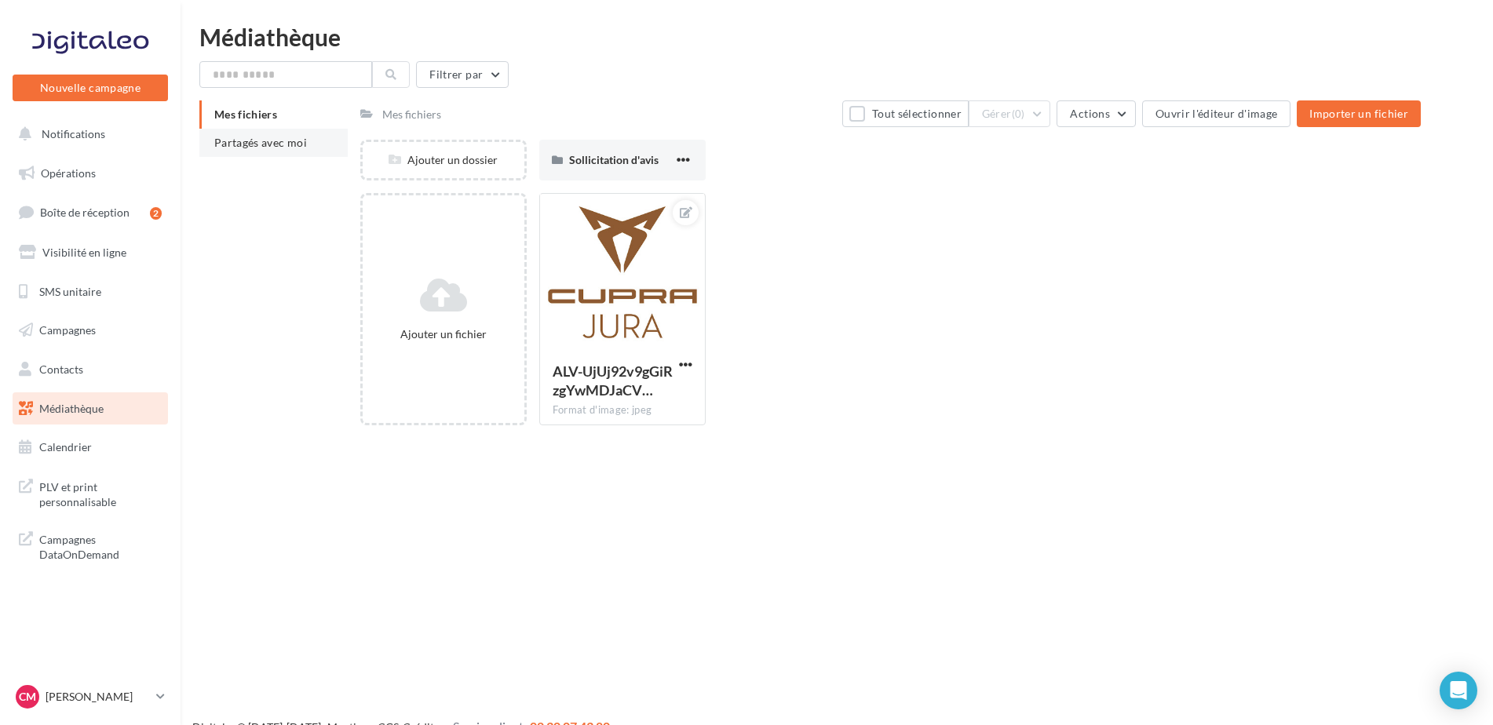  What do you see at coordinates (90, 253) in the screenshot?
I see `a: Visibilité en ligne` at bounding box center [90, 253].